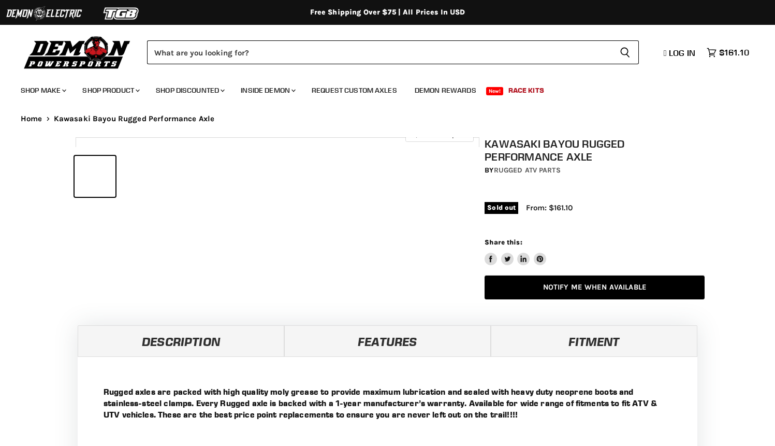 The height and width of the screenshot is (446, 775). What do you see at coordinates (445, 90) in the screenshot?
I see `a: Demon Rewards` at bounding box center [445, 90].